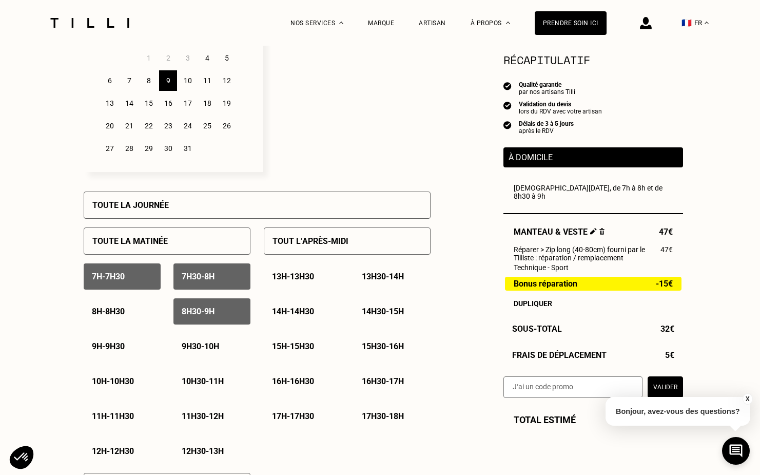 The image size is (760, 475). What do you see at coordinates (560, 232) in the screenshot?
I see `span: Manteau & veste` at bounding box center [560, 232].